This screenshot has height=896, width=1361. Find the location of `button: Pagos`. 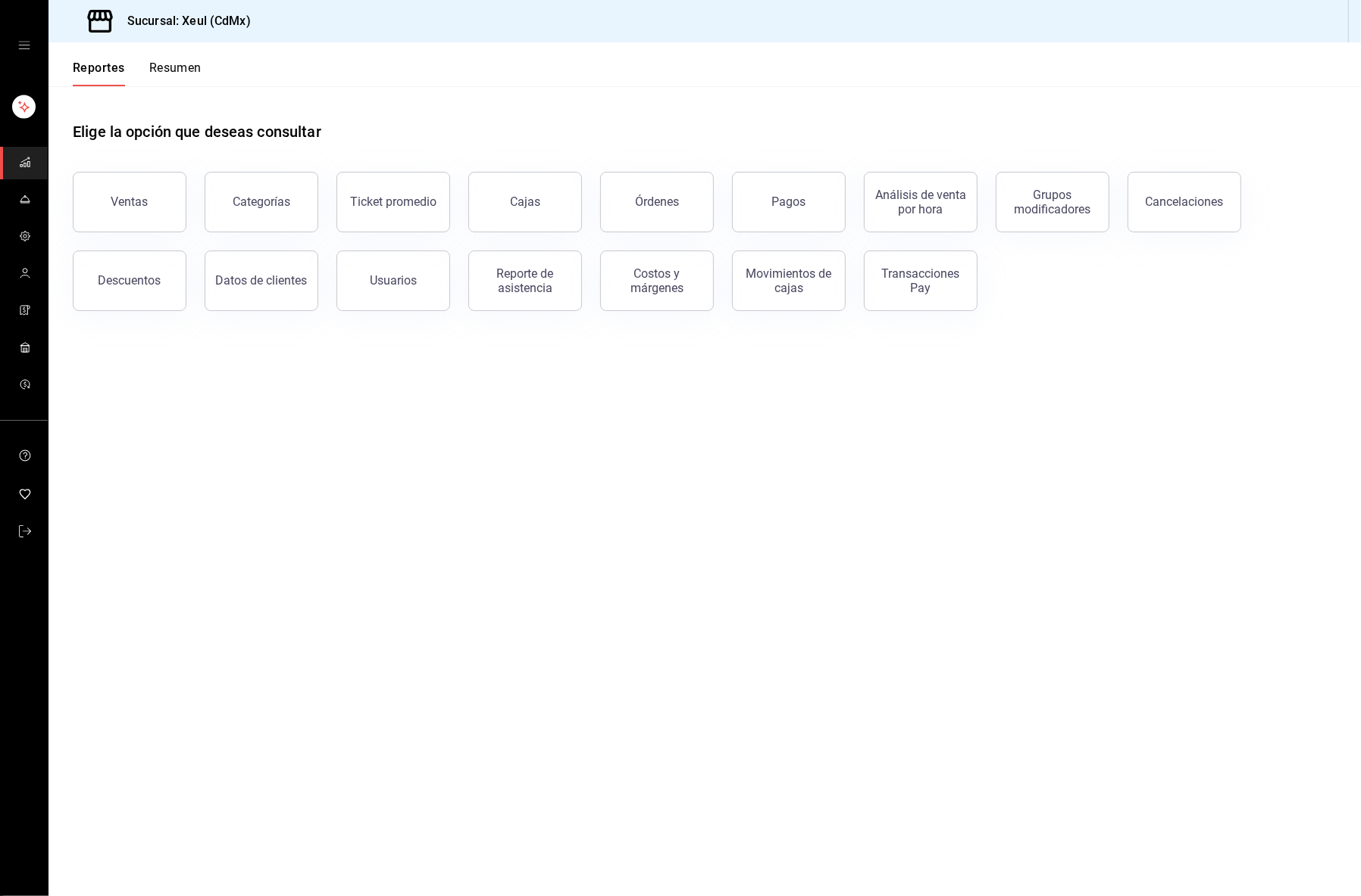

button: Pagos is located at coordinates (788, 202).